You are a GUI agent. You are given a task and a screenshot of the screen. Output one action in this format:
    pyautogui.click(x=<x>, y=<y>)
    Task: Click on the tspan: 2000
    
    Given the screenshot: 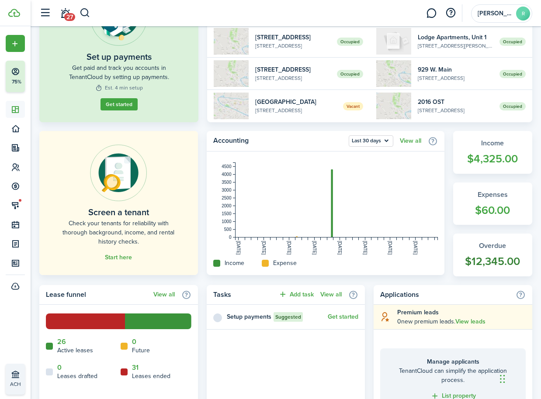 What is the action you would take?
    pyautogui.click(x=226, y=206)
    